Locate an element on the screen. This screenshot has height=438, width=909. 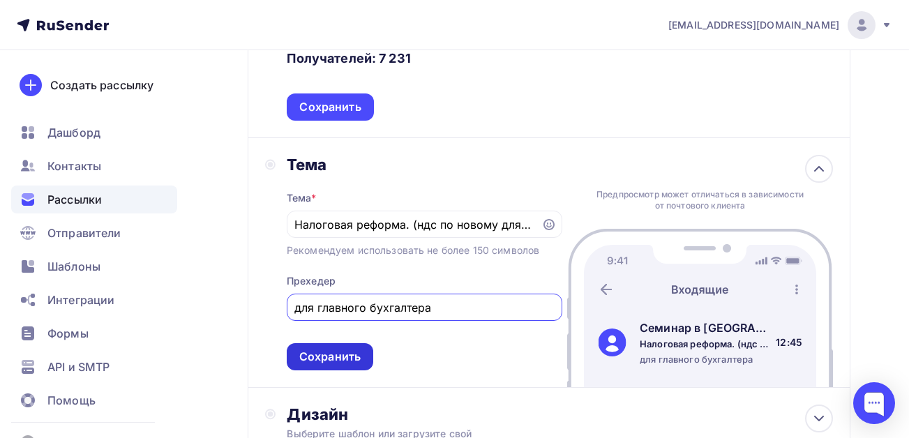
span: Дашборд is located at coordinates (74, 133).